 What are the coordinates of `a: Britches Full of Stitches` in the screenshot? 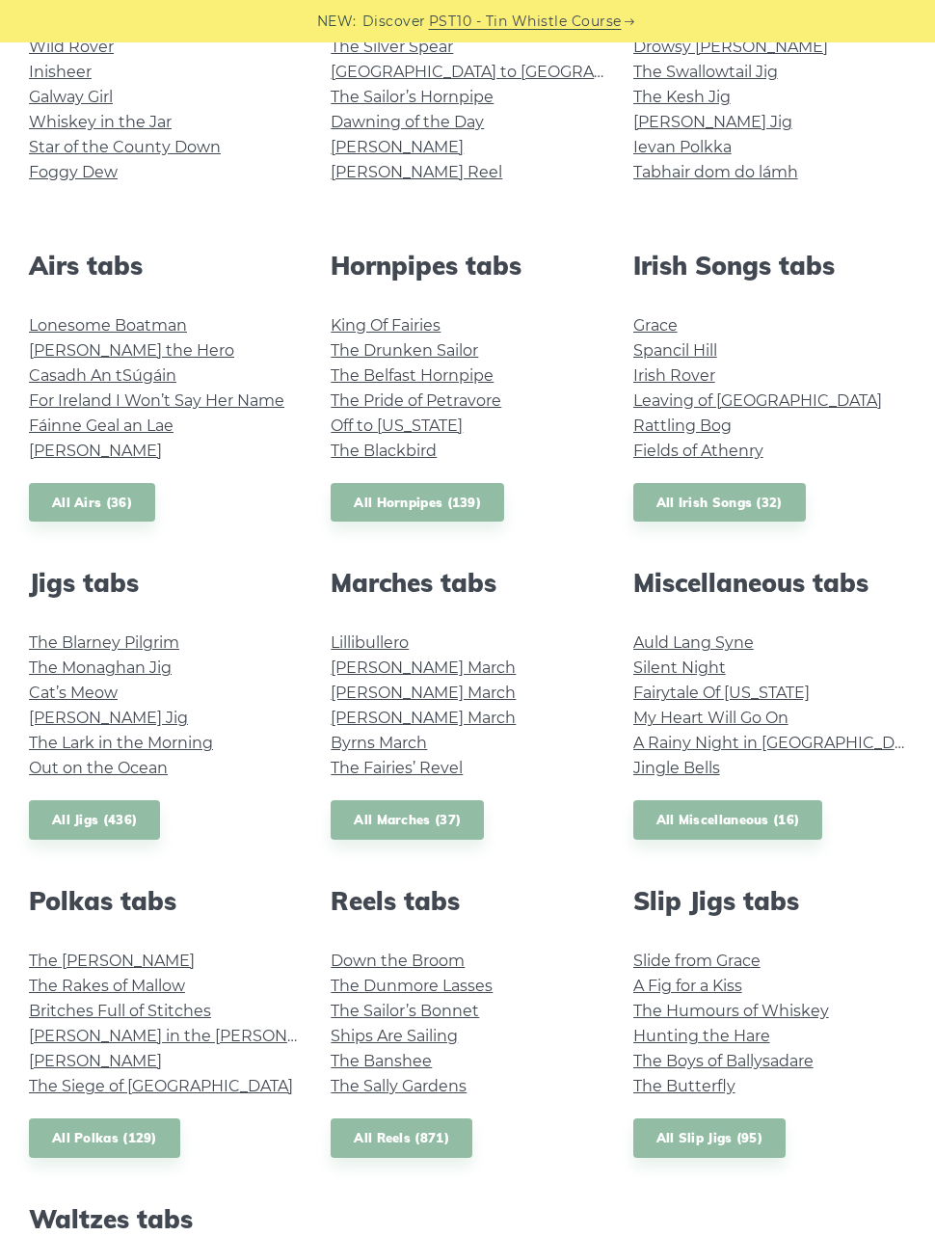 It's located at (120, 1010).